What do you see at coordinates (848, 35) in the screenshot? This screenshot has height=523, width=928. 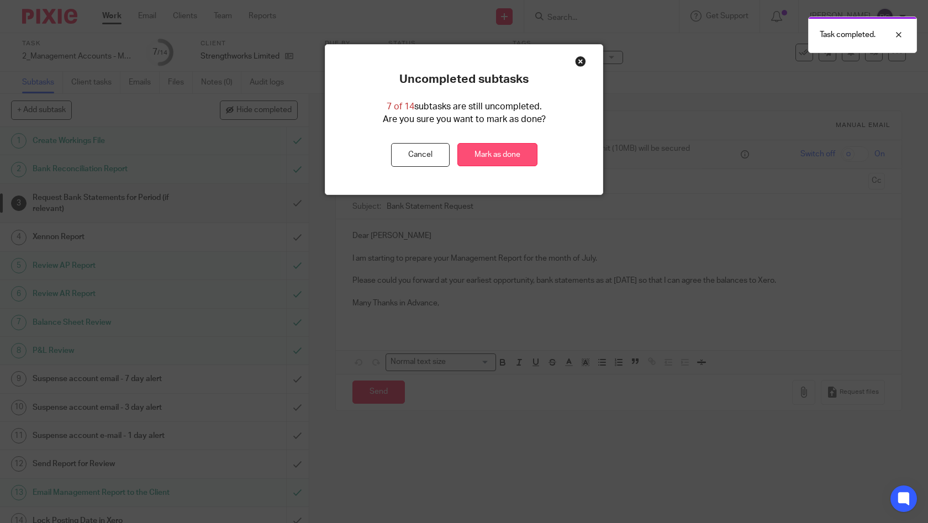 I see `p: Task completed.` at bounding box center [848, 35].